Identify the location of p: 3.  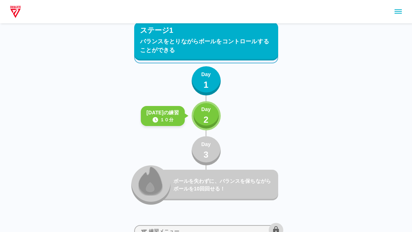
(206, 155).